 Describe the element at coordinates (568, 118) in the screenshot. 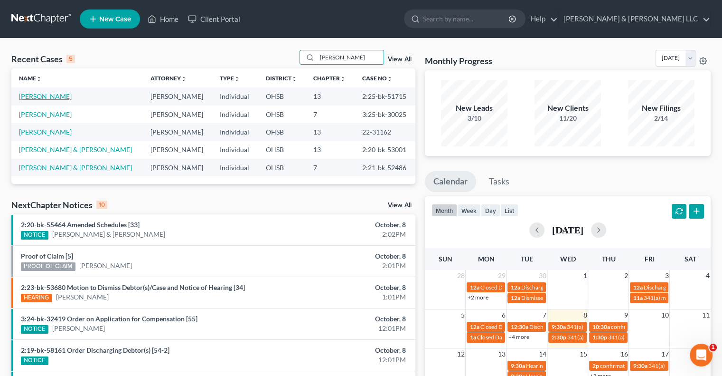

I see `div: 11/20` at that location.